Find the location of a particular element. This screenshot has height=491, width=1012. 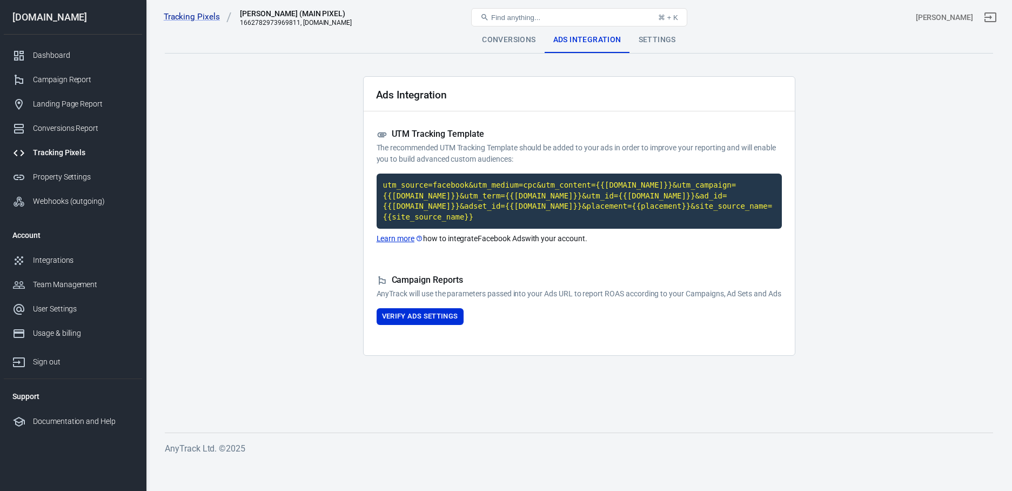

span: Find anything... is located at coordinates (516, 17).